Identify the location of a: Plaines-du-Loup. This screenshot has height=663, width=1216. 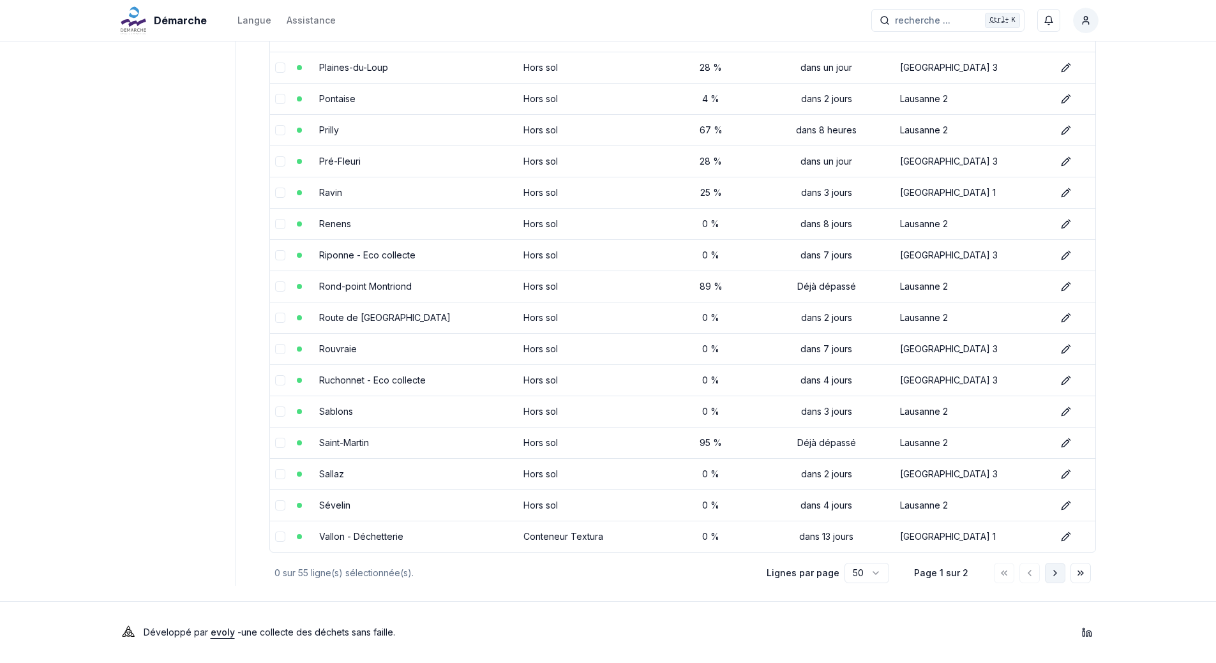
(354, 67).